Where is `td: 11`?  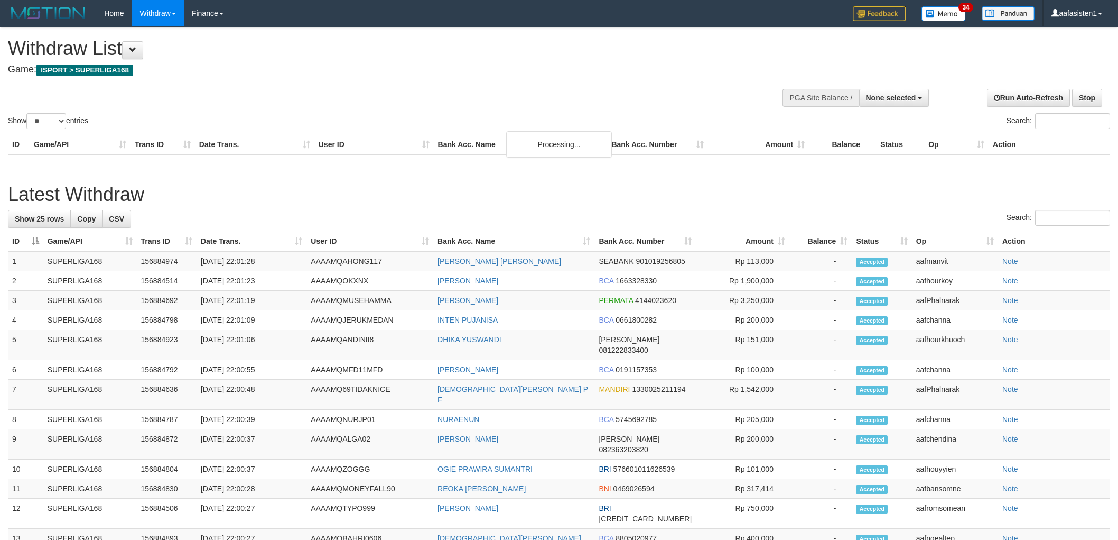
td: 11 is located at coordinates (25, 488).